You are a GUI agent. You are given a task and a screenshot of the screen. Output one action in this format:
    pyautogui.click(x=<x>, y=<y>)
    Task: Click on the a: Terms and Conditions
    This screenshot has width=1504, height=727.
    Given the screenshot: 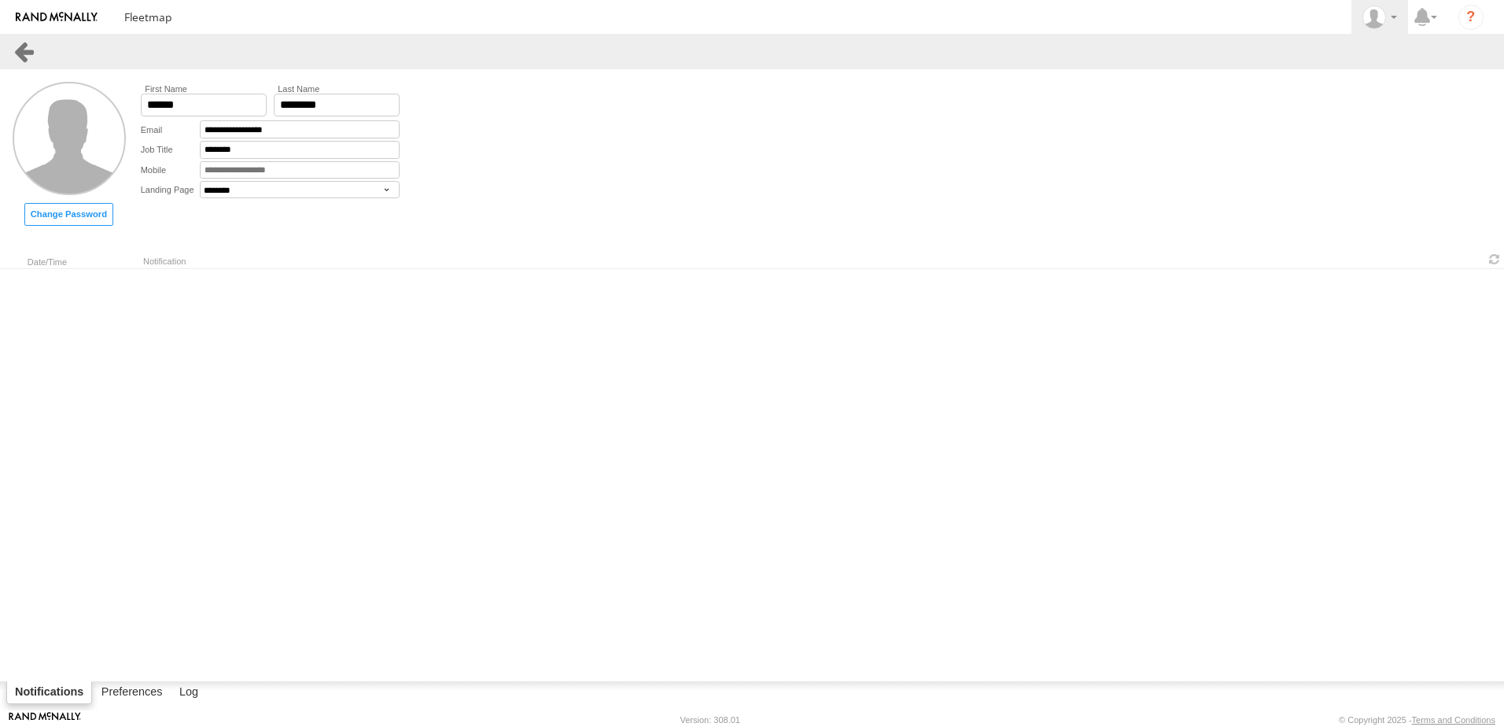 What is the action you would take?
    pyautogui.click(x=1454, y=720)
    